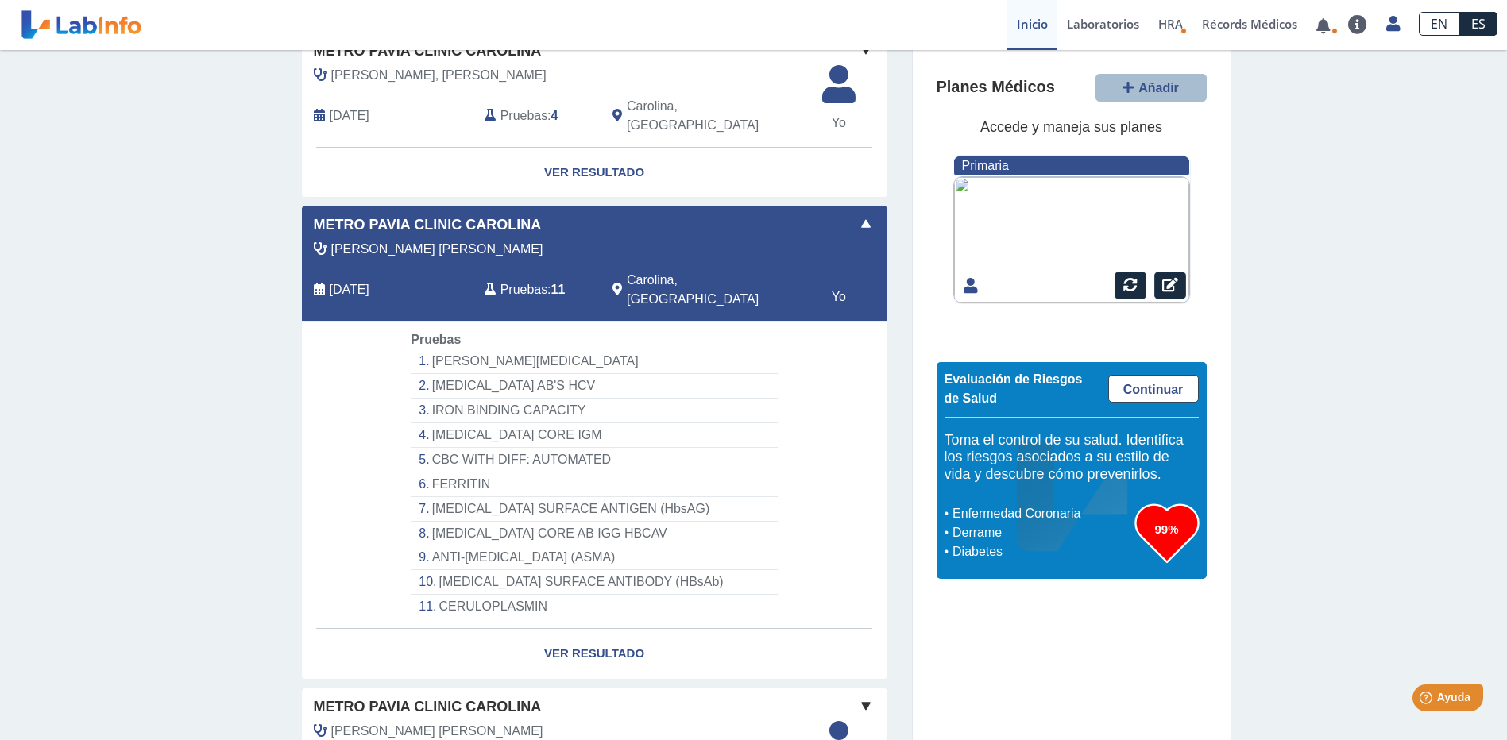 Image resolution: width=1507 pixels, height=740 pixels. I want to click on li: FERRITIN, so click(593, 485).